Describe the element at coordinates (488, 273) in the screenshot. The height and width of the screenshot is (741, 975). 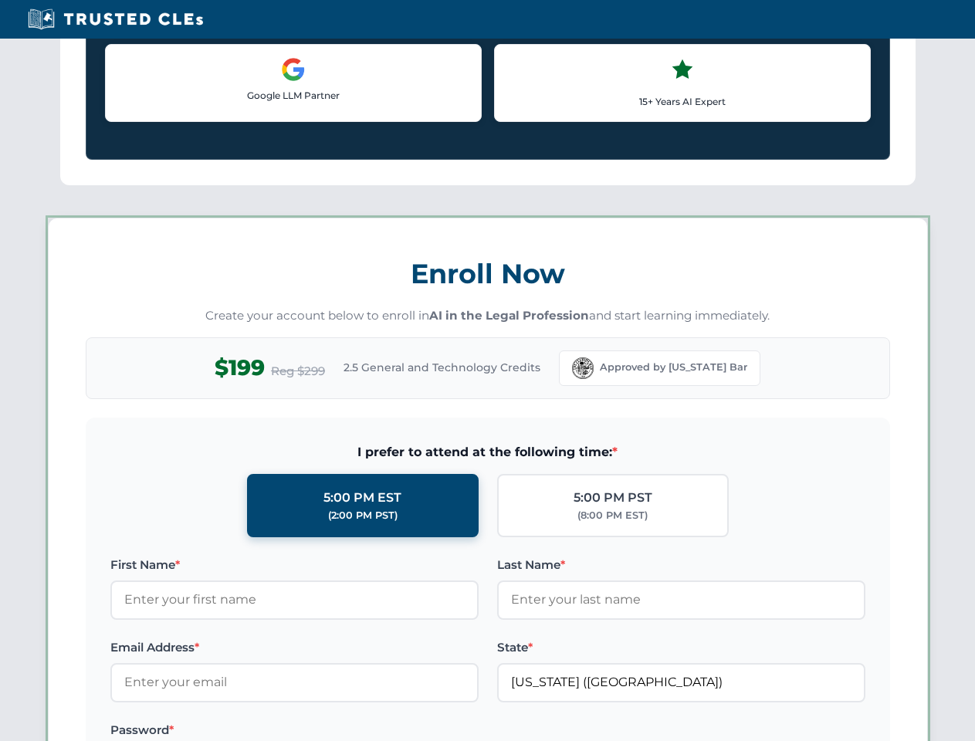
I see `h3: Enroll Now` at that location.